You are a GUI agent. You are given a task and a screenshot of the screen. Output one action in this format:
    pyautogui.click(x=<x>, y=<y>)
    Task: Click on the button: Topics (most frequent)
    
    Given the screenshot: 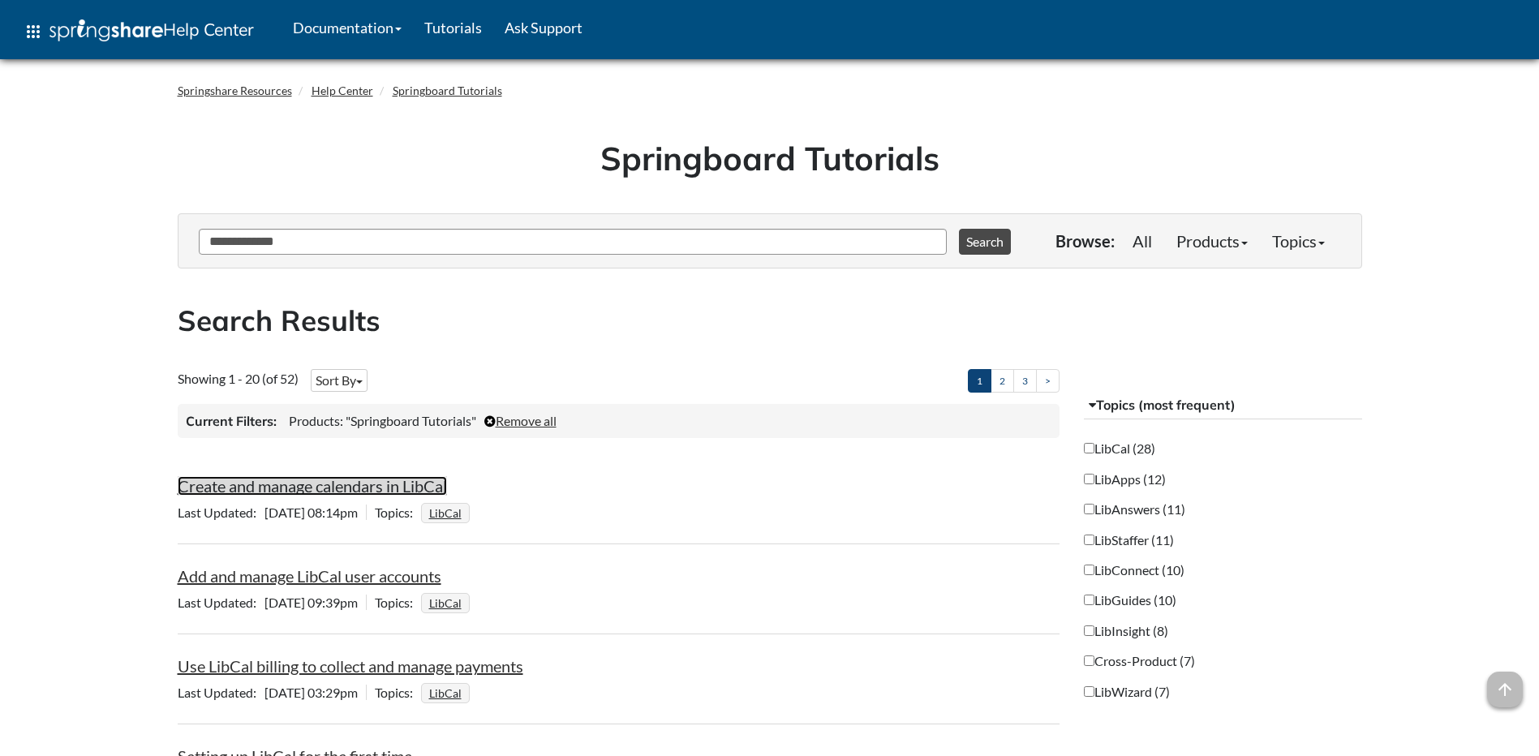 What is the action you would take?
    pyautogui.click(x=1222, y=406)
    